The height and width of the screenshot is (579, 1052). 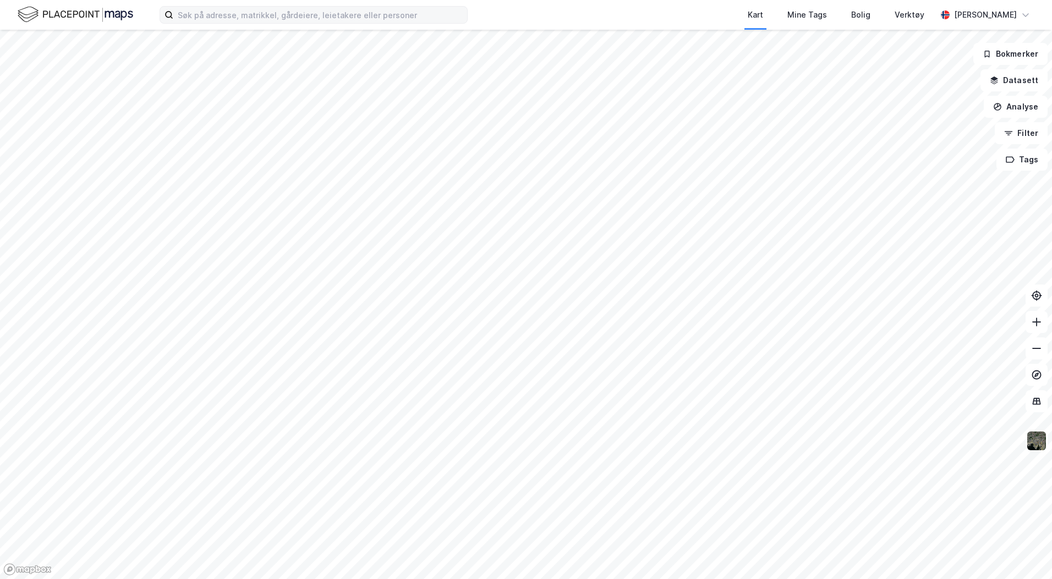 I want to click on button: Tags, so click(x=1022, y=160).